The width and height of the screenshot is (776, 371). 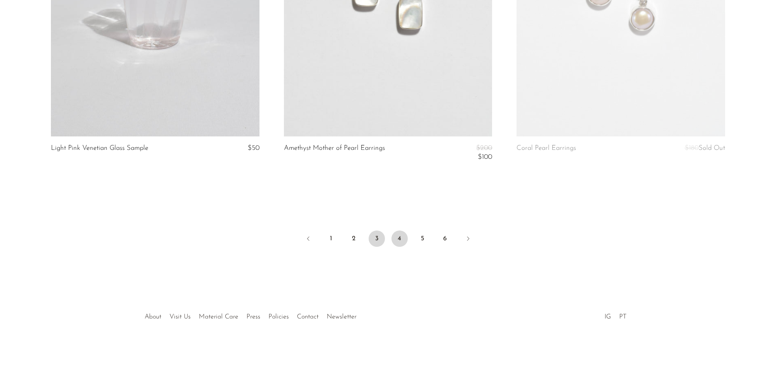 What do you see at coordinates (422, 239) in the screenshot?
I see `a: 5` at bounding box center [422, 239].